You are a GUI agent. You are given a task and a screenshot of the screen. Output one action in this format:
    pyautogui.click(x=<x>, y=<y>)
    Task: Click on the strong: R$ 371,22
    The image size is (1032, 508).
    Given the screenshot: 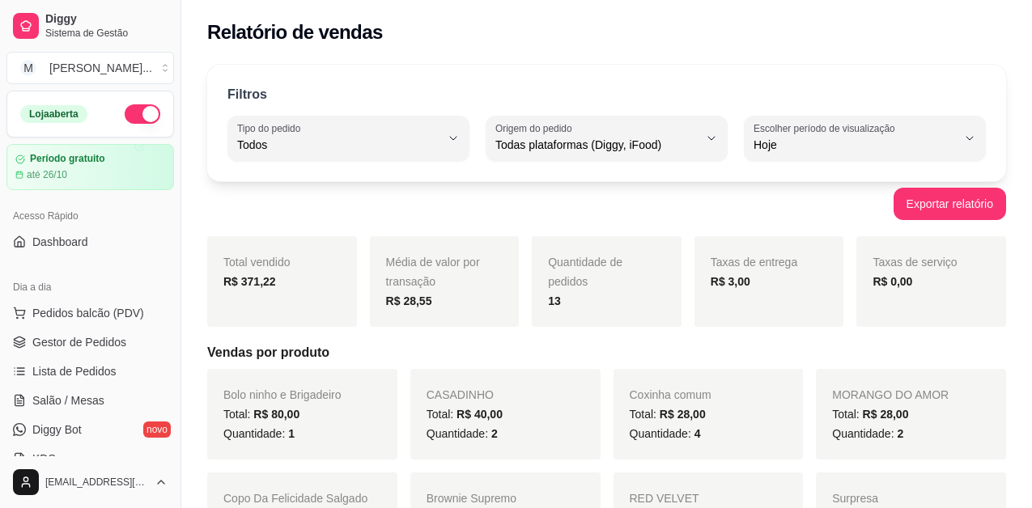 What is the action you would take?
    pyautogui.click(x=249, y=282)
    